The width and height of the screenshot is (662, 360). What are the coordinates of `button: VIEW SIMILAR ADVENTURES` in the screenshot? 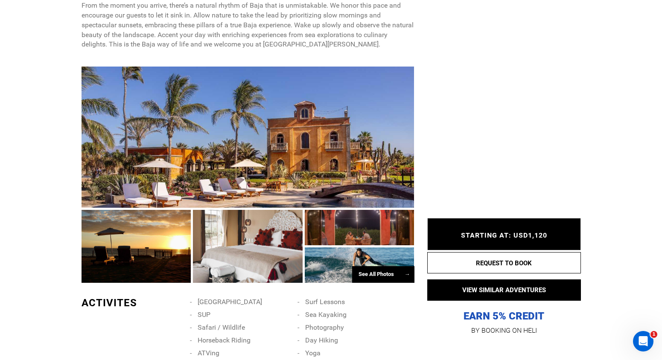 It's located at (504, 290).